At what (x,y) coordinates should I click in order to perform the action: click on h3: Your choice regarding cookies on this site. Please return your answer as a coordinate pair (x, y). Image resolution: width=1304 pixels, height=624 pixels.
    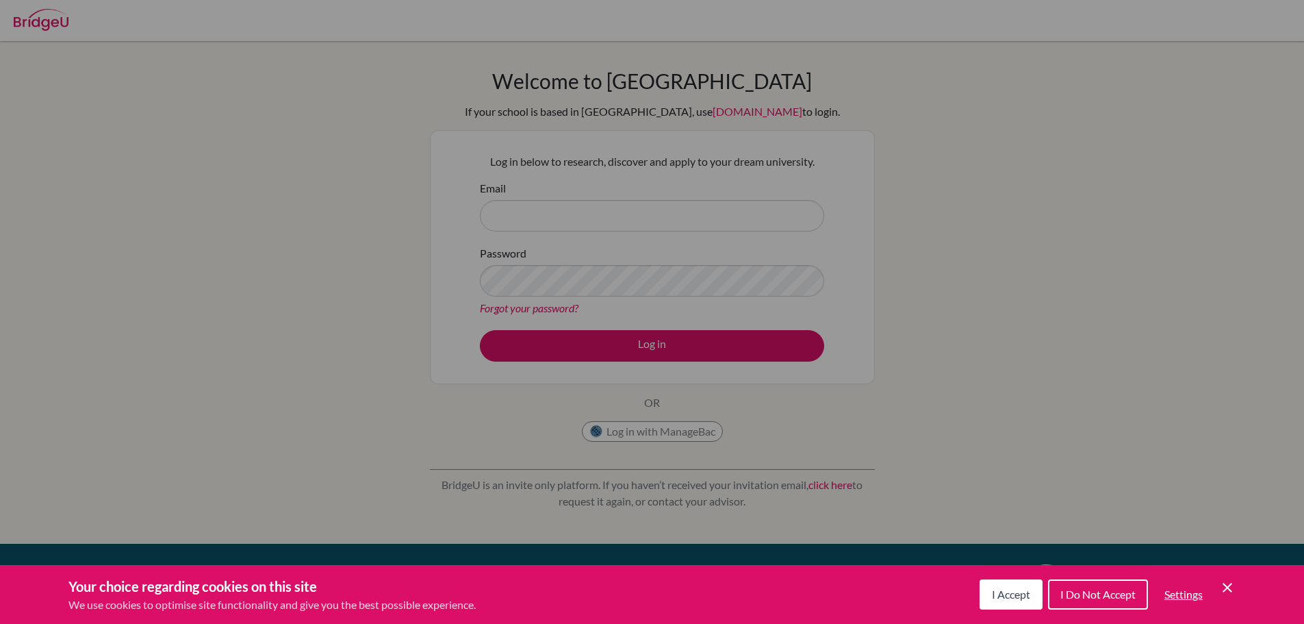
    Looking at the image, I should click on (272, 586).